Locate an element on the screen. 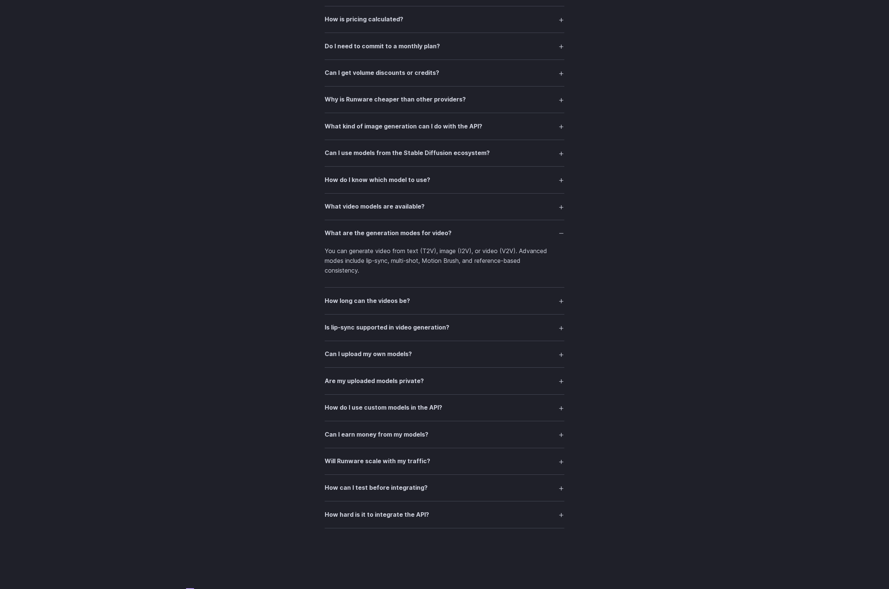 The height and width of the screenshot is (589, 889). summary: How long can the videos be? is located at coordinates (444, 301).